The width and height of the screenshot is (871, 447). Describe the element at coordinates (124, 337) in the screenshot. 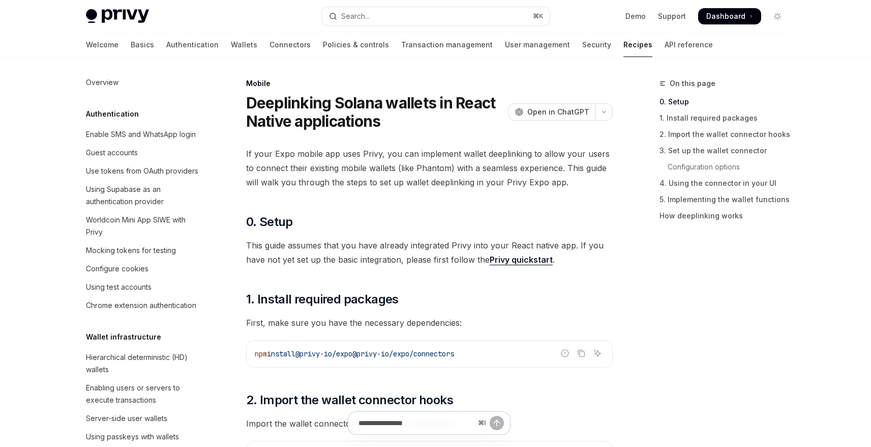

I see `h5: Wallet infrastructure` at that location.